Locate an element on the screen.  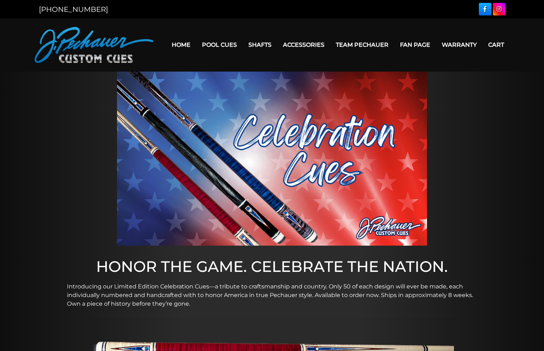
a: Cart is located at coordinates (496, 45).